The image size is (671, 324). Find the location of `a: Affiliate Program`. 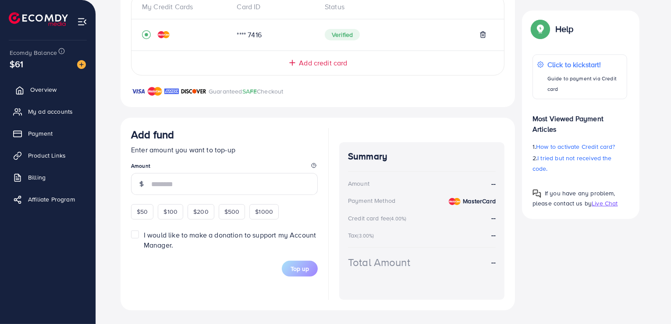

a: Affiliate Program is located at coordinates (48, 199).